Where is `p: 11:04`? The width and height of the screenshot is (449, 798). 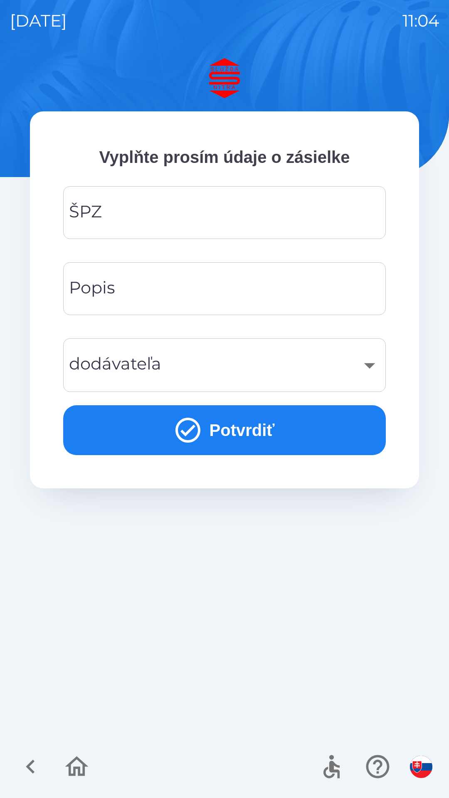 p: 11:04 is located at coordinates (421, 21).